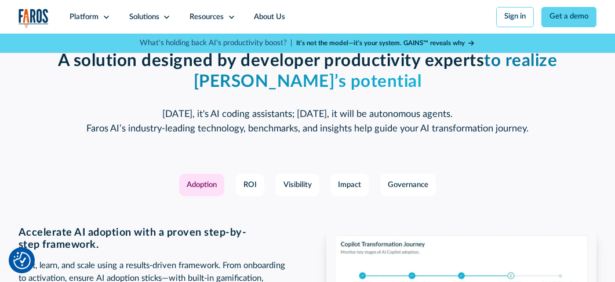 The image size is (615, 282). What do you see at coordinates (307, 129) in the screenshot?
I see `p: Faros AI’s industry-leading technology, benchmarks, and insights help guide your AI transformatio...` at bounding box center [307, 129].